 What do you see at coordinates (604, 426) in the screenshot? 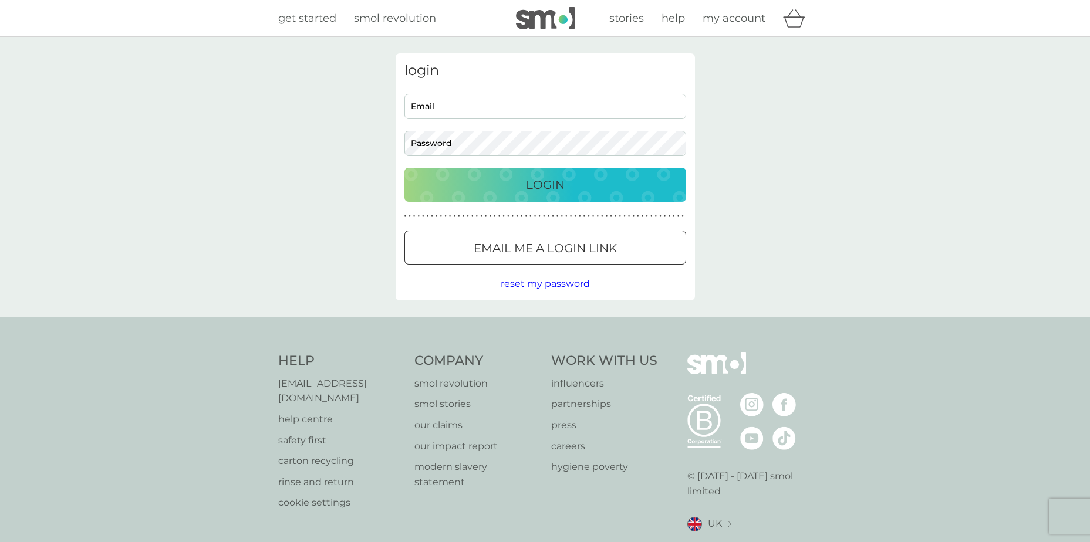
I see `a: press` at bounding box center [604, 426].